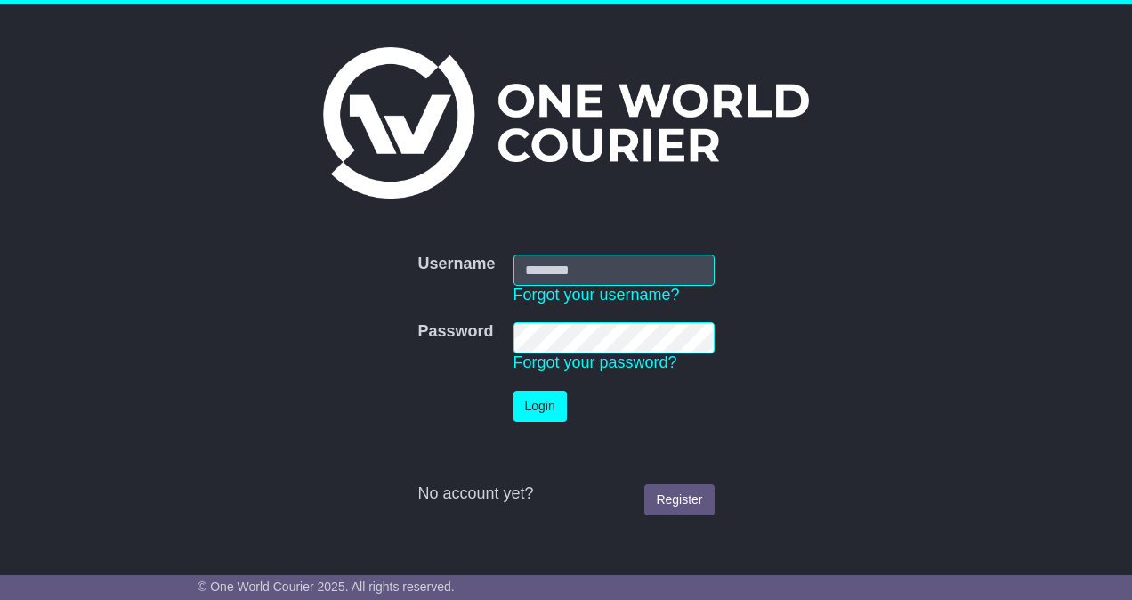 This screenshot has height=600, width=1132. What do you see at coordinates (455, 332) in the screenshot?
I see `label: Password` at bounding box center [455, 332].